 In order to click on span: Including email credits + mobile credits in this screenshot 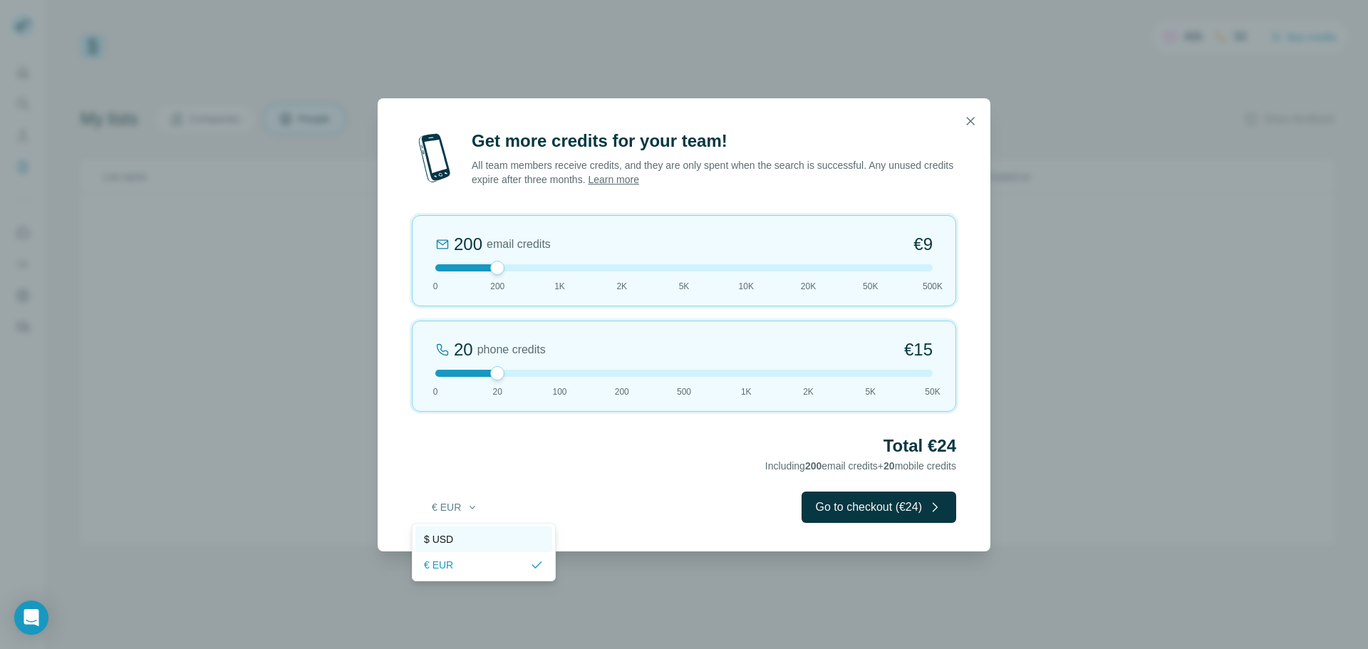, I will do `click(861, 466)`.